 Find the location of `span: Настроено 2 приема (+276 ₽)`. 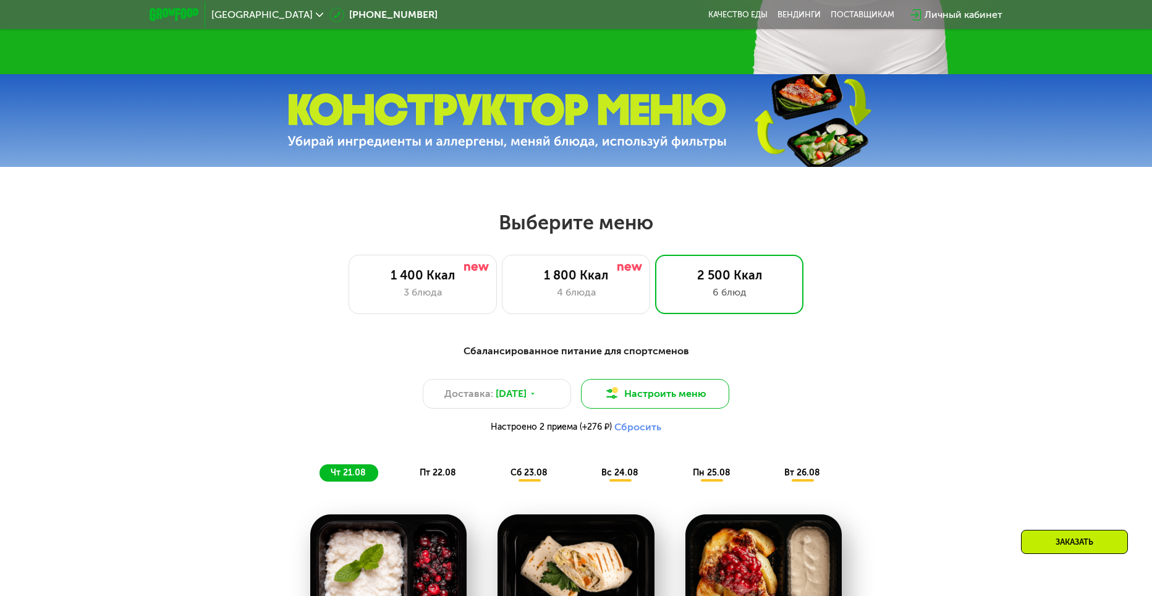

span: Настроено 2 приема (+276 ₽) is located at coordinates (552, 427).